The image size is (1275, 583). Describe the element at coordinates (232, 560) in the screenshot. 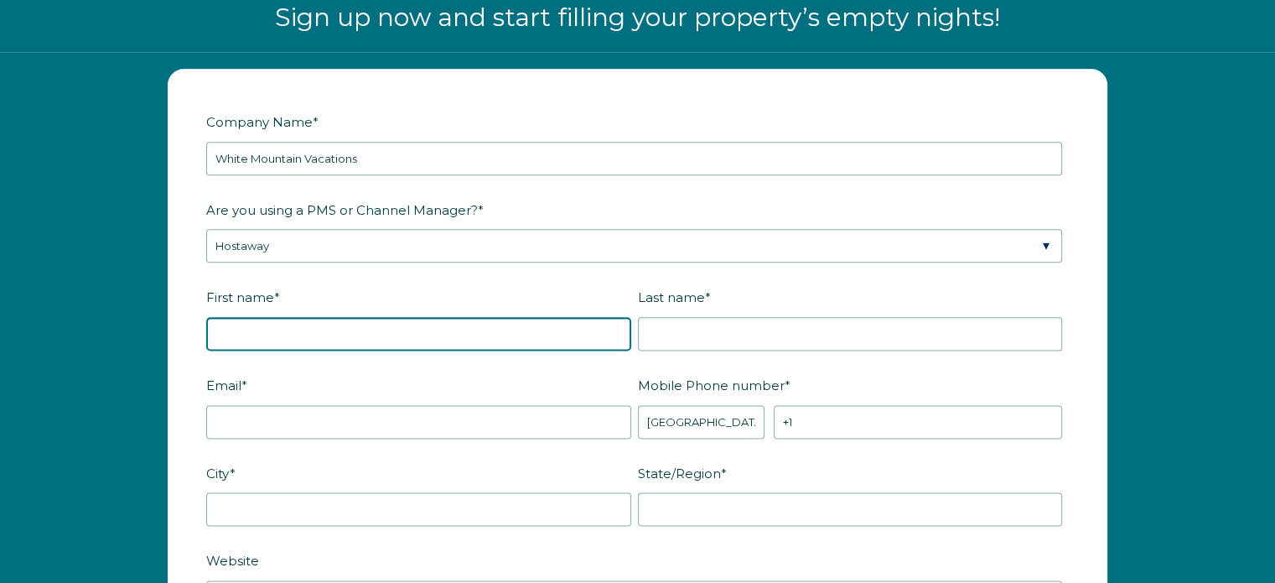

I see `span: Website` at that location.